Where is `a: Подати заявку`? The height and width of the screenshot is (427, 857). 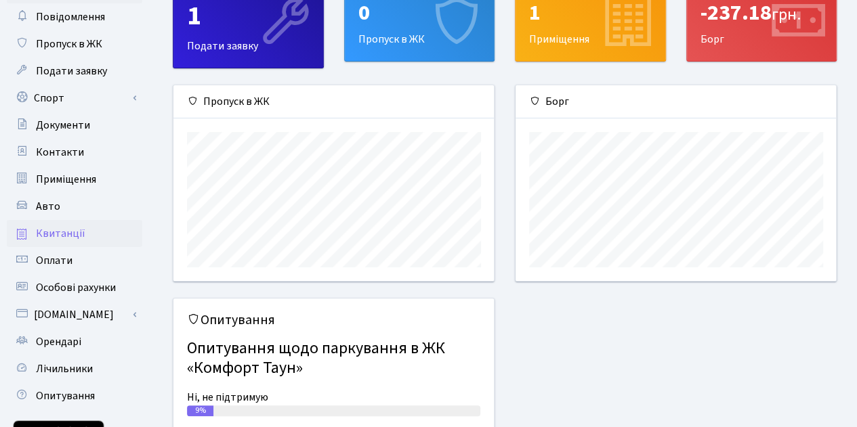 a: Подати заявку is located at coordinates (74, 71).